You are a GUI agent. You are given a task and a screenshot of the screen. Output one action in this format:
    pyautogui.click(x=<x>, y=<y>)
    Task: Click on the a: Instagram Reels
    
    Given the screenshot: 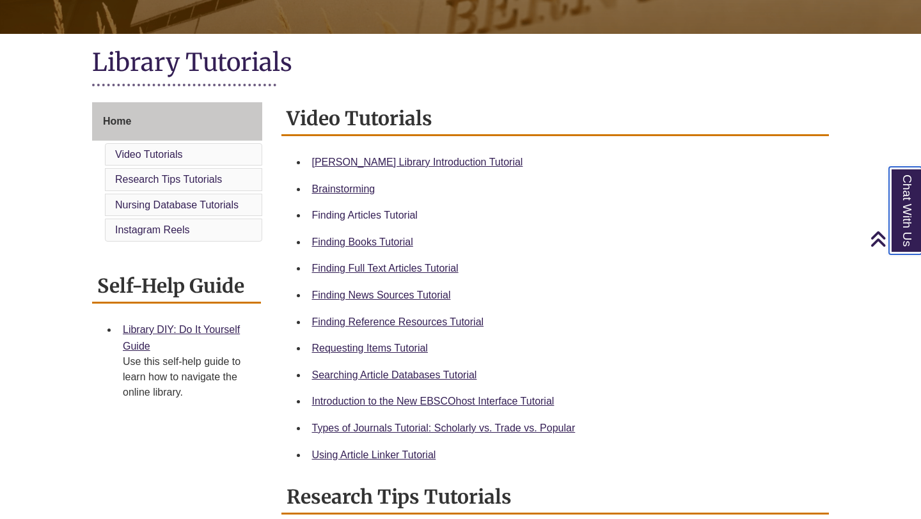 What is the action you would take?
    pyautogui.click(x=152, y=230)
    